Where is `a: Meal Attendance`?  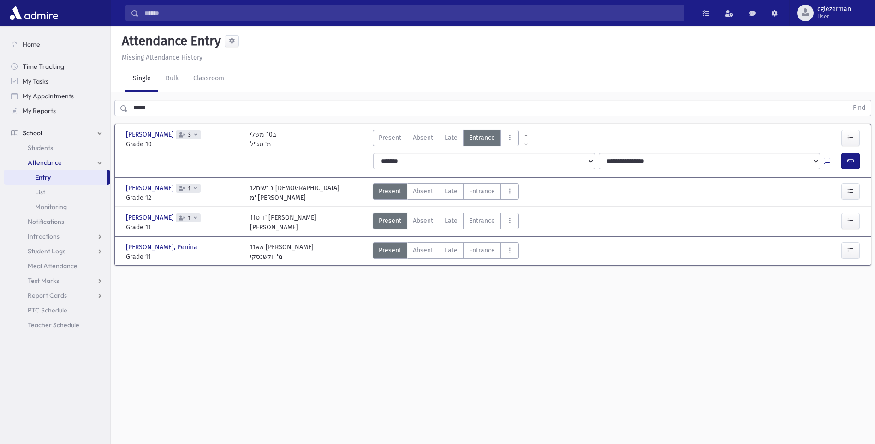
a: Meal Attendance is located at coordinates (57, 266).